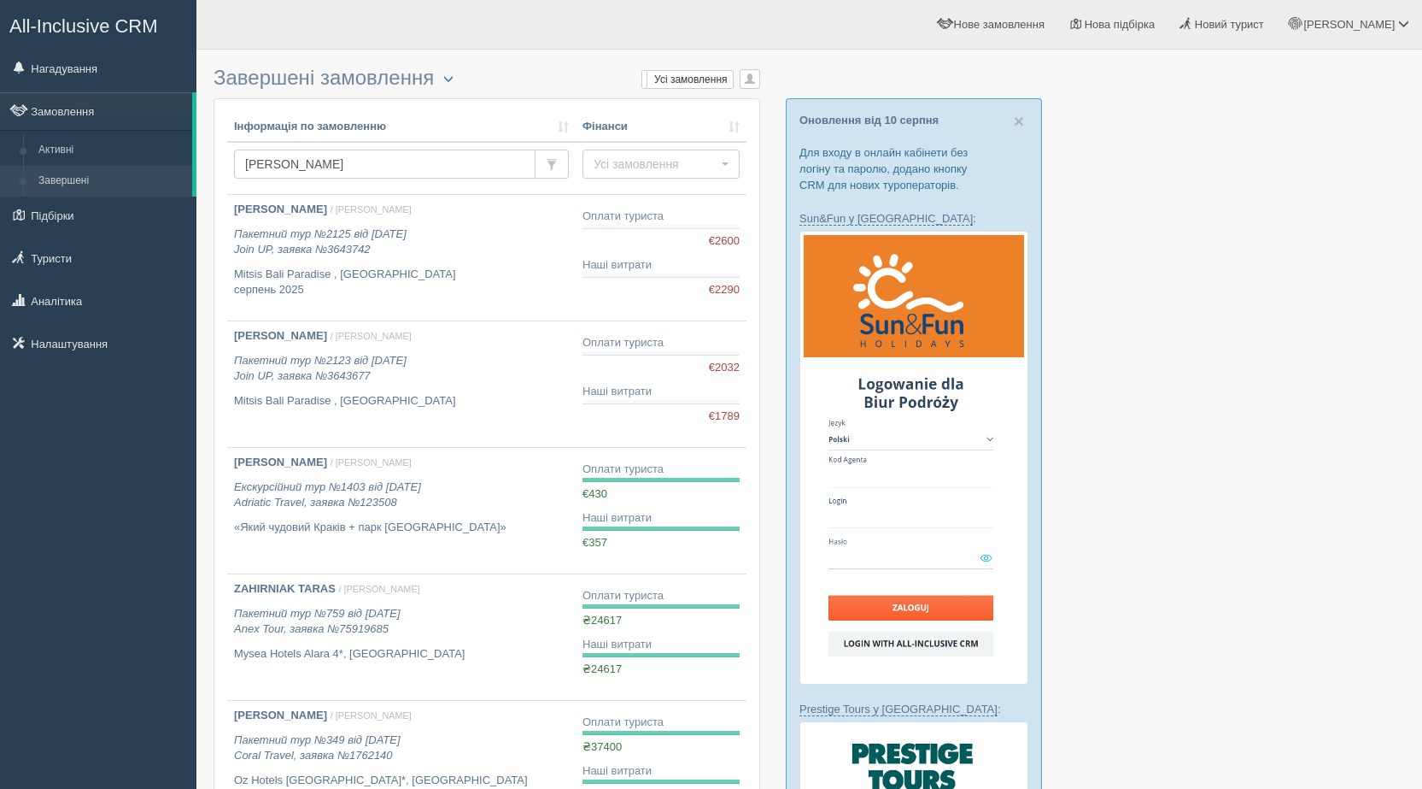 Image resolution: width=1422 pixels, height=789 pixels. Describe the element at coordinates (487, 78) in the screenshot. I see `h3: Завершені замовлення` at that location.